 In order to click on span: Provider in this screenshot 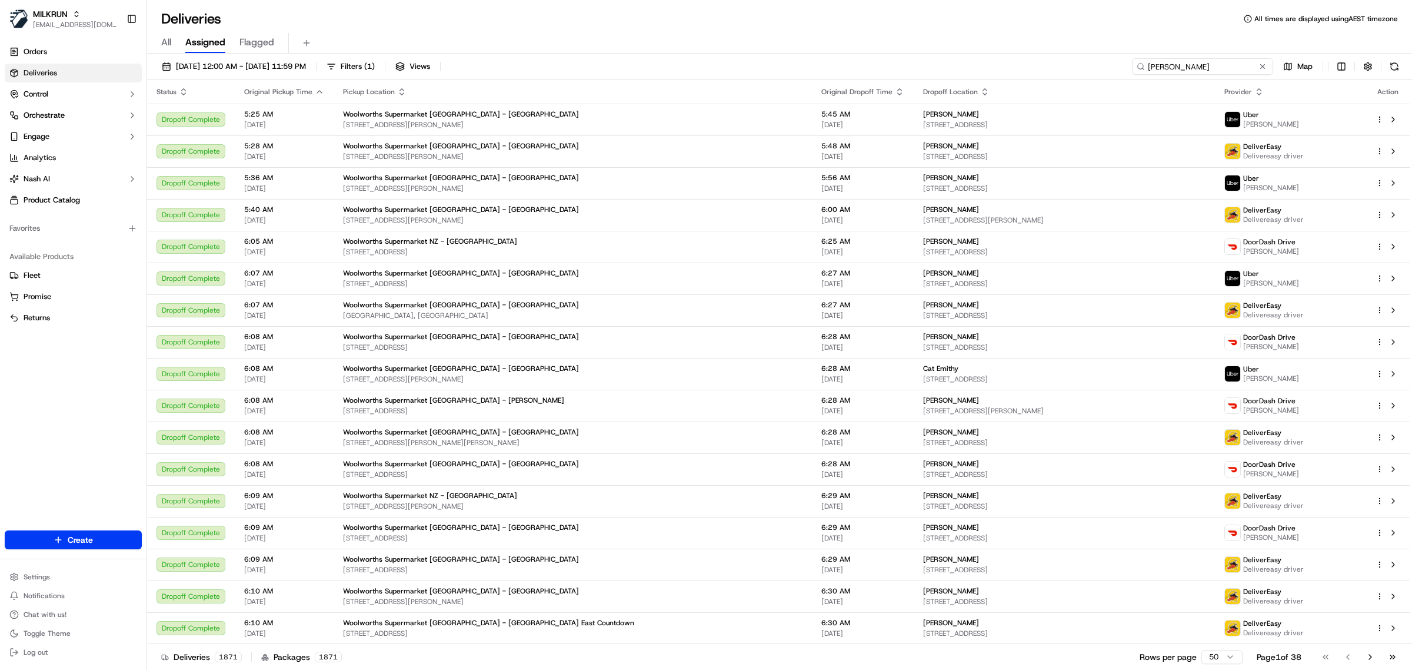, I will do `click(1238, 92)`.